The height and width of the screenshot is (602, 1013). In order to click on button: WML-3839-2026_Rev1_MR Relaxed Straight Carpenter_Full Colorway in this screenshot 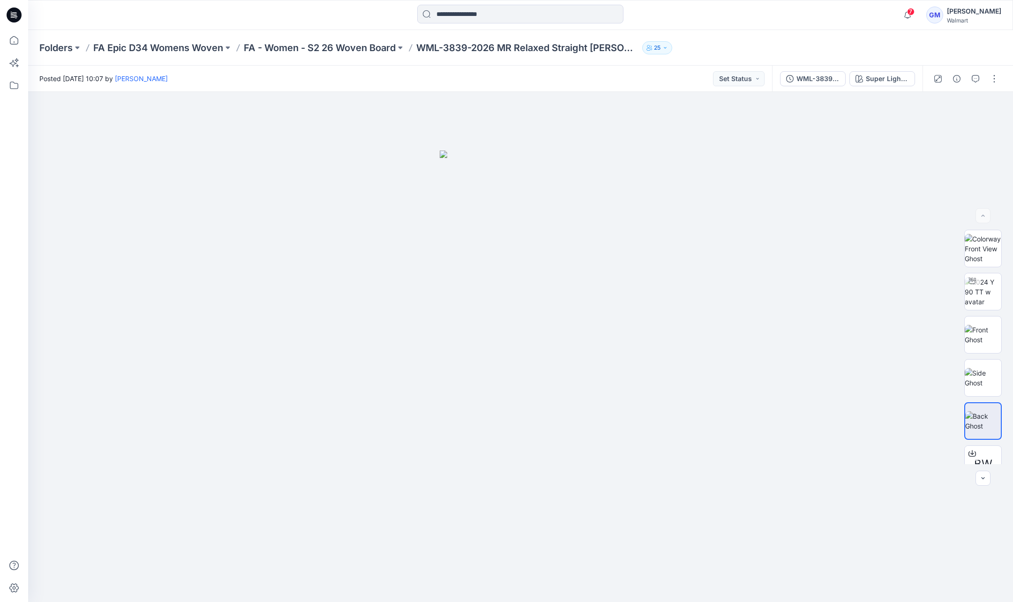, I will do `click(813, 79)`.